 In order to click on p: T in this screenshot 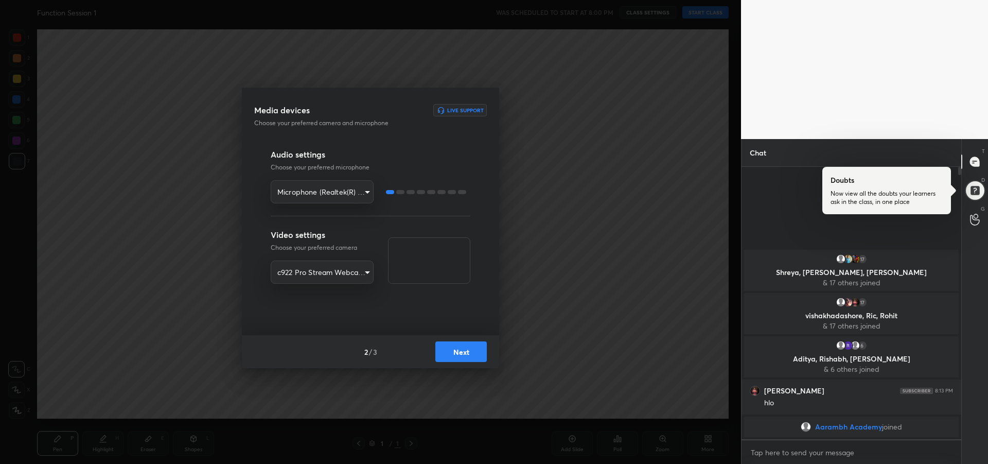, I will do `click(984, 151)`.